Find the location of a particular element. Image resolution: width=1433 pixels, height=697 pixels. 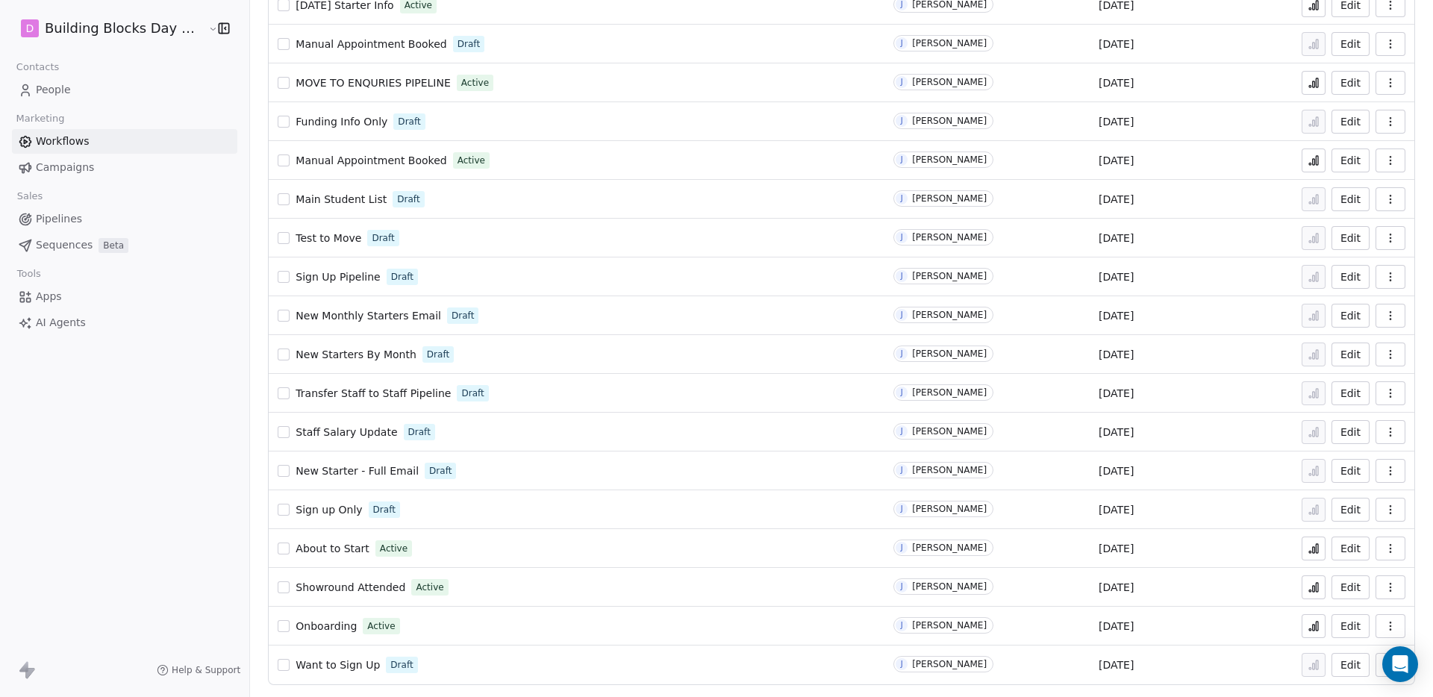

span: Sign up Only is located at coordinates (328, 510).